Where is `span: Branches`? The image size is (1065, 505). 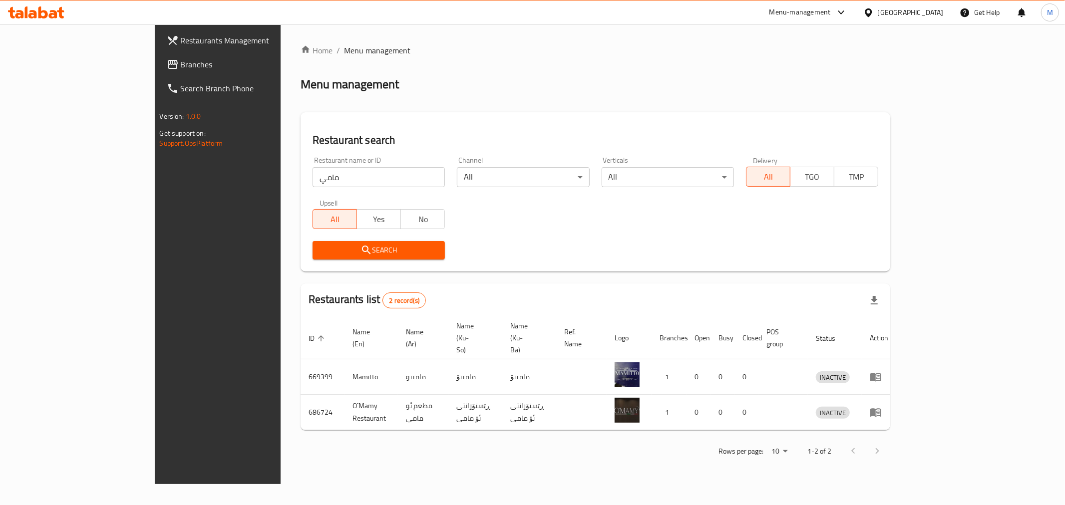 span: Branches is located at coordinates (253, 64).